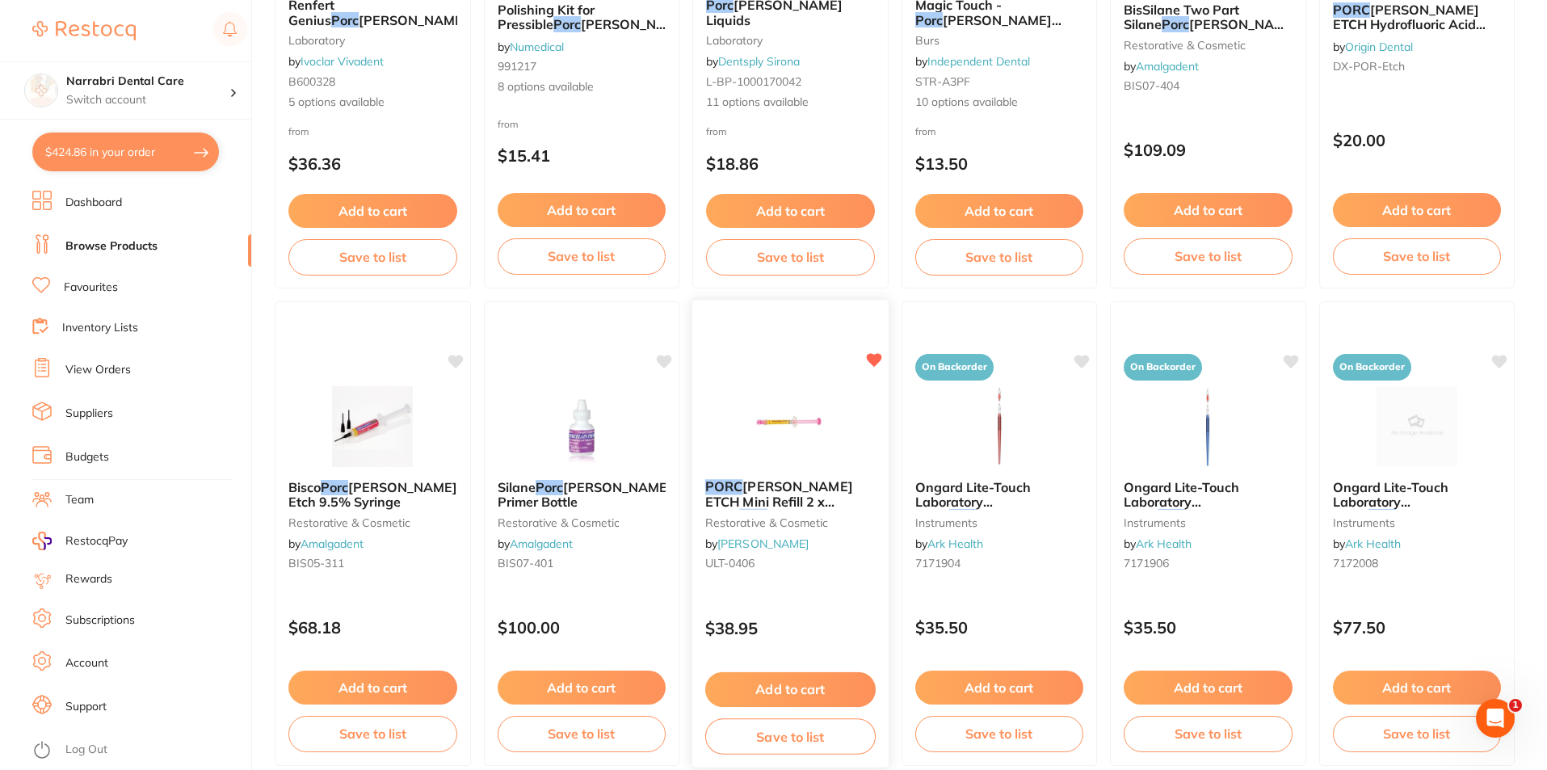 This screenshot has height=770, width=1547. I want to click on span: 7171904, so click(938, 563).